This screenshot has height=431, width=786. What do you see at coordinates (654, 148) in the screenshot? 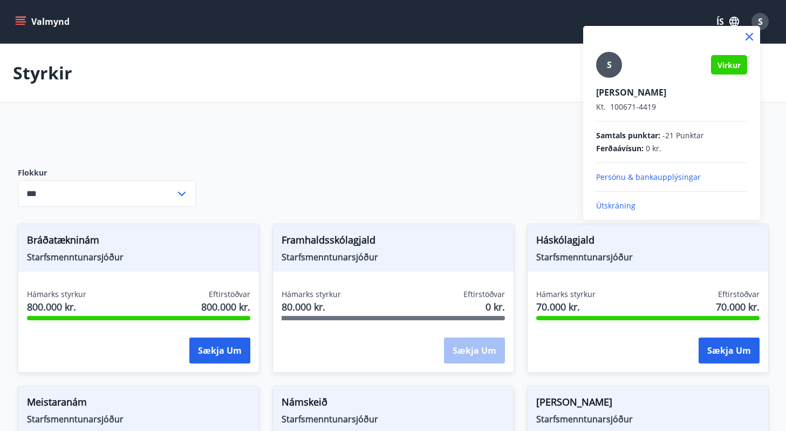
I see `span: 0 kr.` at bounding box center [654, 148].